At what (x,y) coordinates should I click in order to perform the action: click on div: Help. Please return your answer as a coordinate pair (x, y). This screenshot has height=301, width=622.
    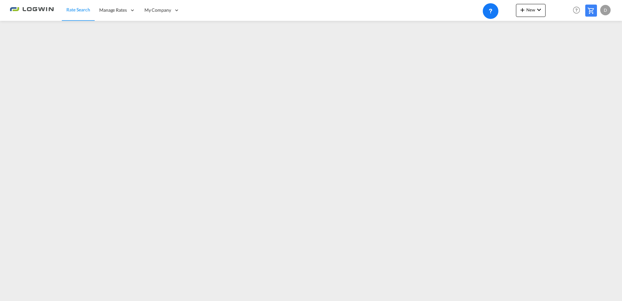
    Looking at the image, I should click on (578, 10).